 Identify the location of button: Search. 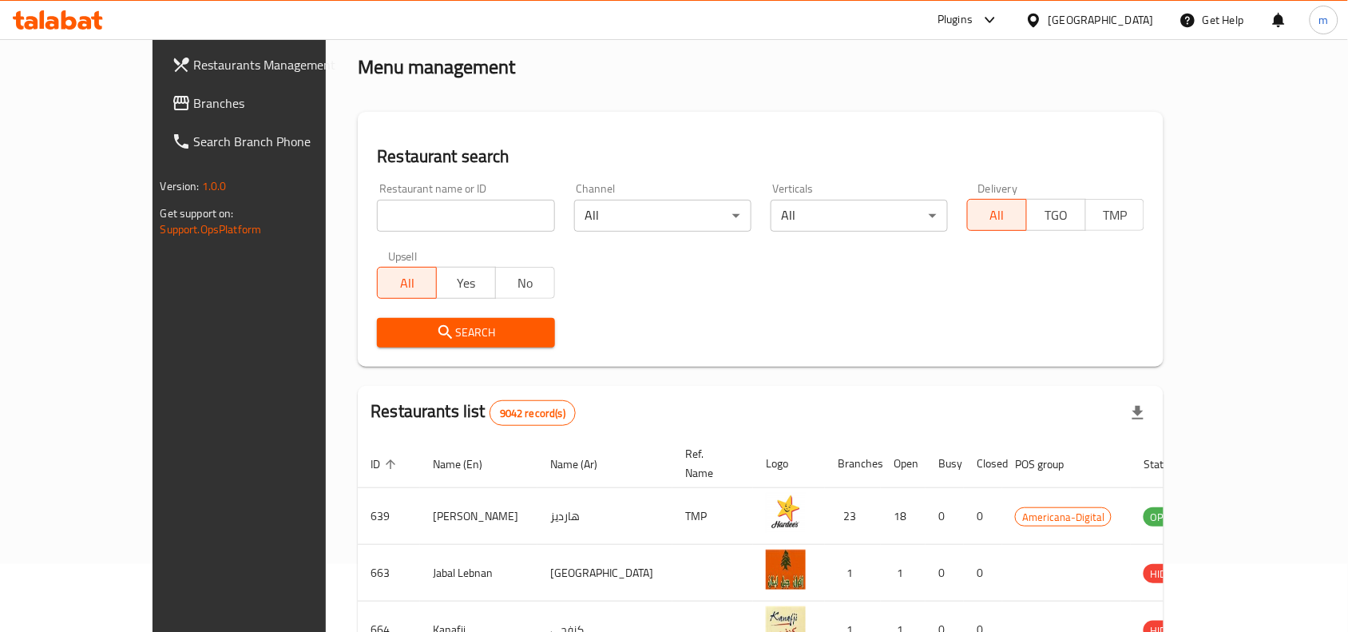
(465, 332).